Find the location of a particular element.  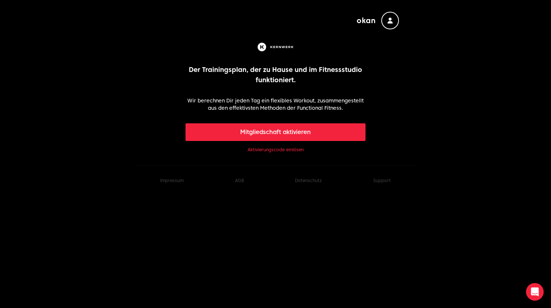

div: Open Intercom Messenger is located at coordinates (535, 292).